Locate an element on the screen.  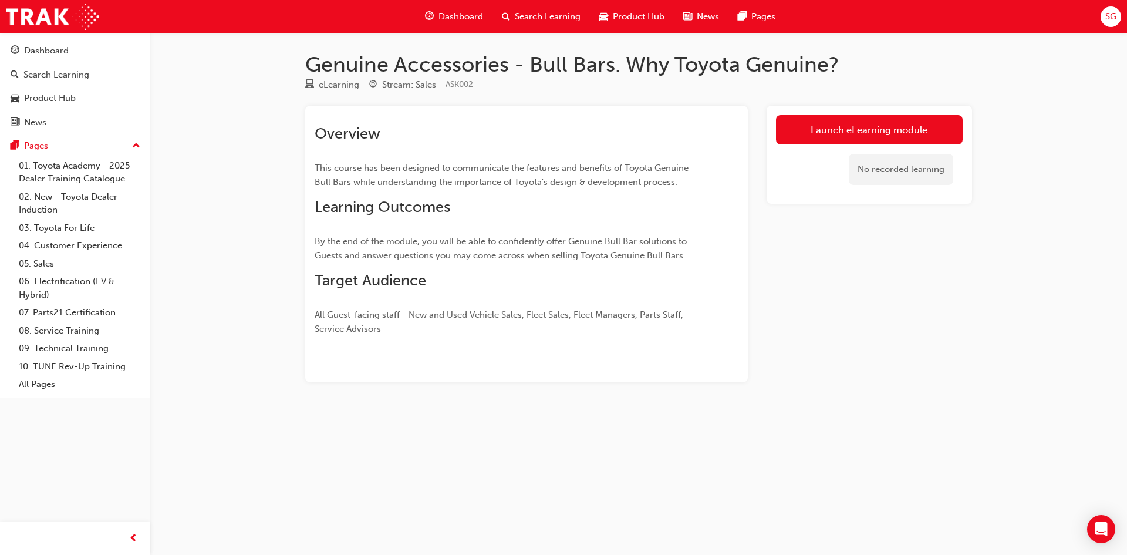
span: up-icon is located at coordinates (136, 146).